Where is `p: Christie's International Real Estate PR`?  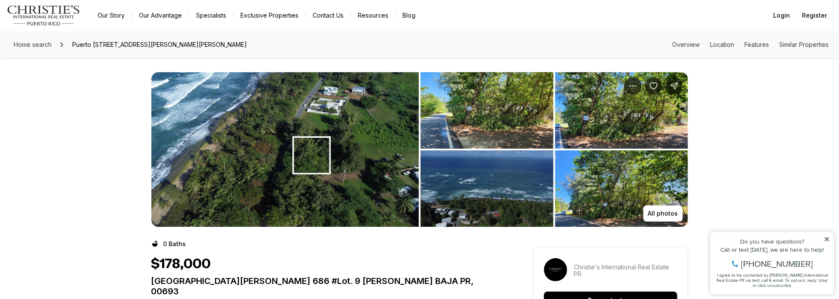
p: Christie's International Real Estate PR is located at coordinates (625, 271).